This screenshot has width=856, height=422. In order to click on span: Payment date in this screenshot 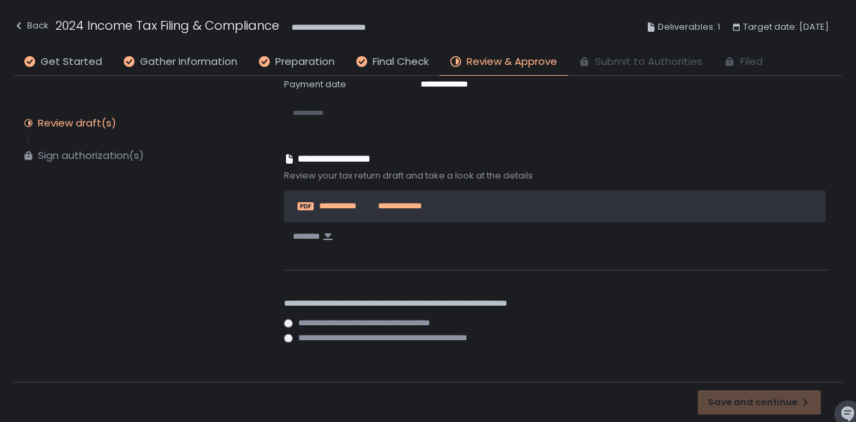, I will do `click(315, 84)`.